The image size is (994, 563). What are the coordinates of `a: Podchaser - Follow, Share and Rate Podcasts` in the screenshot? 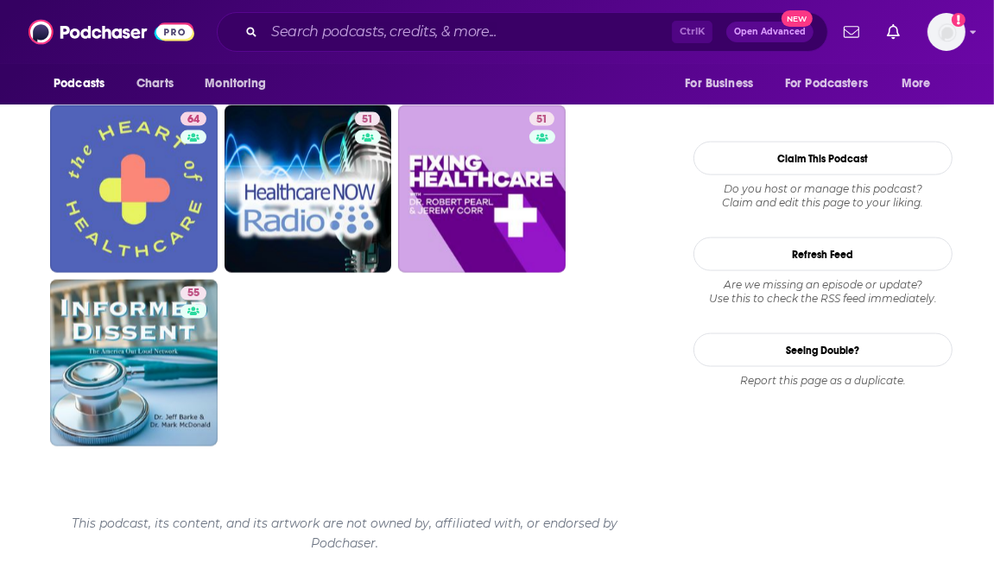 It's located at (111, 32).